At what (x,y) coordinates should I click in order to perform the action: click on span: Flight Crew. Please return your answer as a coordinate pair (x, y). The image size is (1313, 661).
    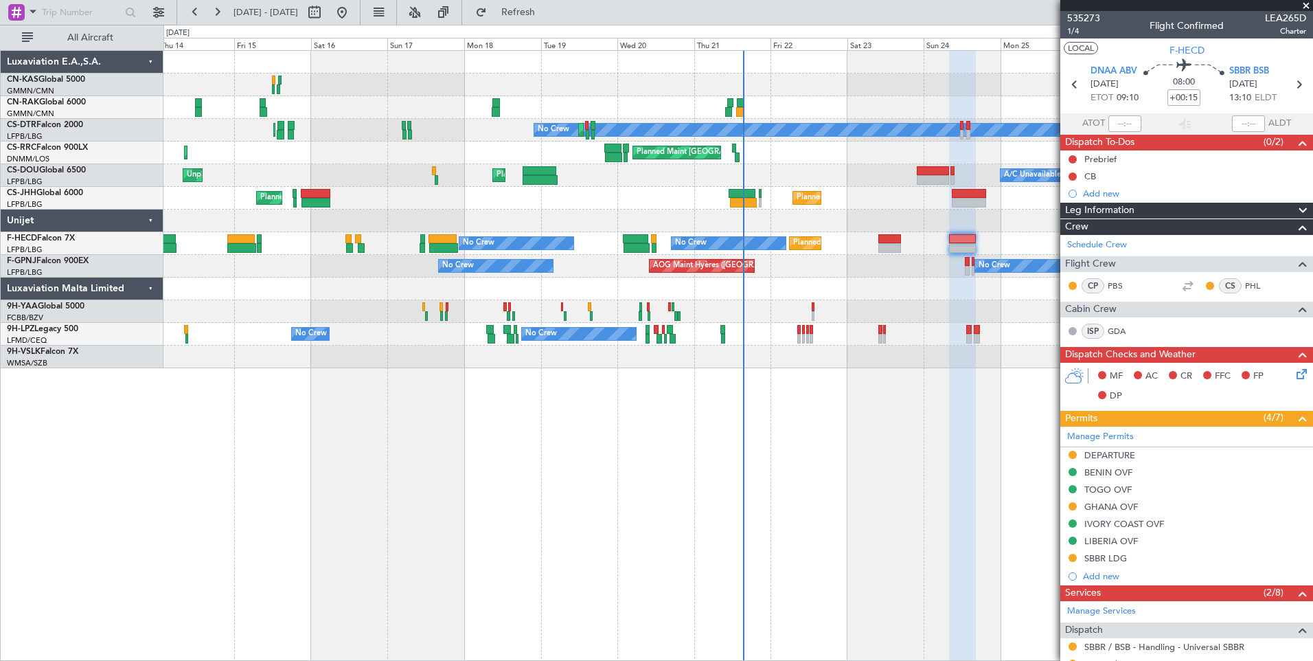
    Looking at the image, I should click on (1090, 264).